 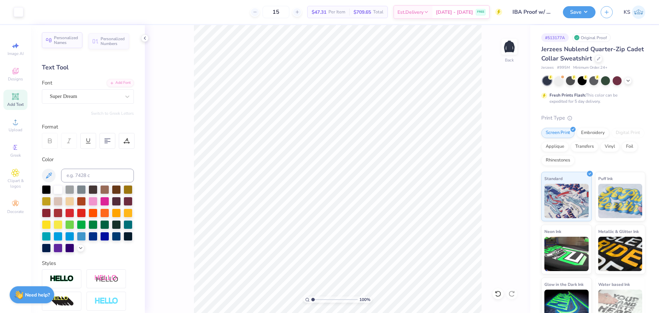 I want to click on strong: Fresh Prints Flash:, so click(x=568, y=95).